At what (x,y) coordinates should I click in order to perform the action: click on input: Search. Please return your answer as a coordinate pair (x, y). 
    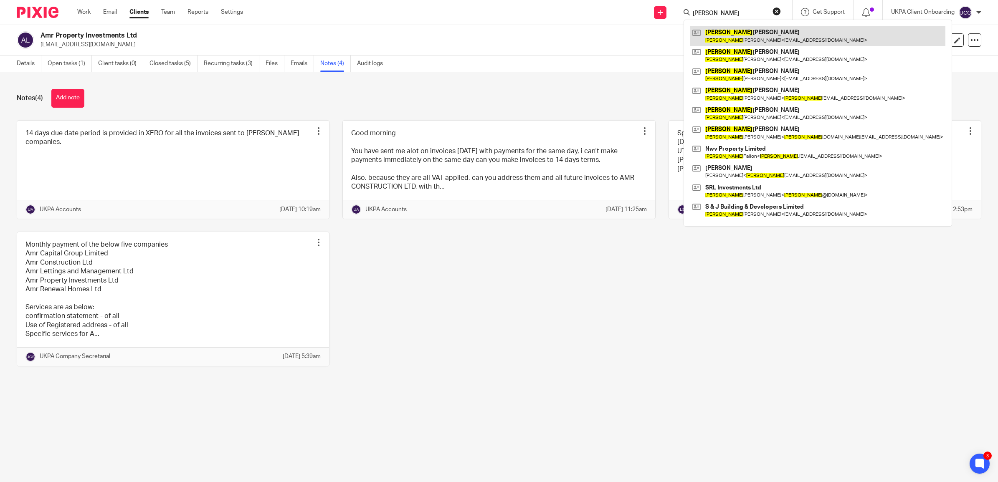
    Looking at the image, I should click on (730, 14).